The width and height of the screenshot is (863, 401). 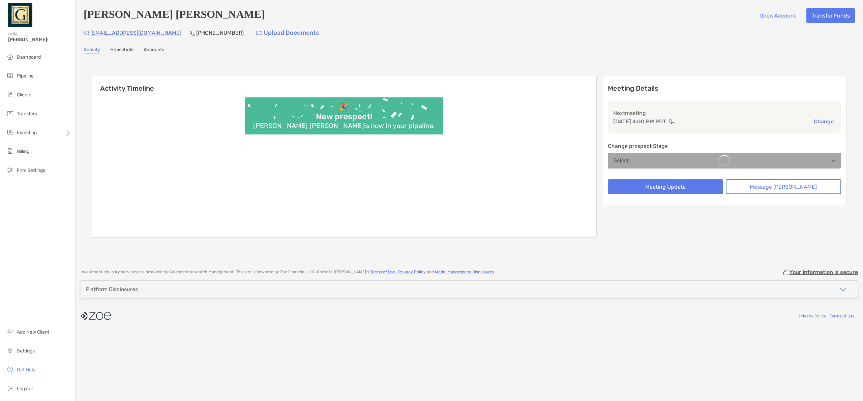 What do you see at coordinates (10, 388) in the screenshot?
I see `img: logout icon` at bounding box center [10, 388].